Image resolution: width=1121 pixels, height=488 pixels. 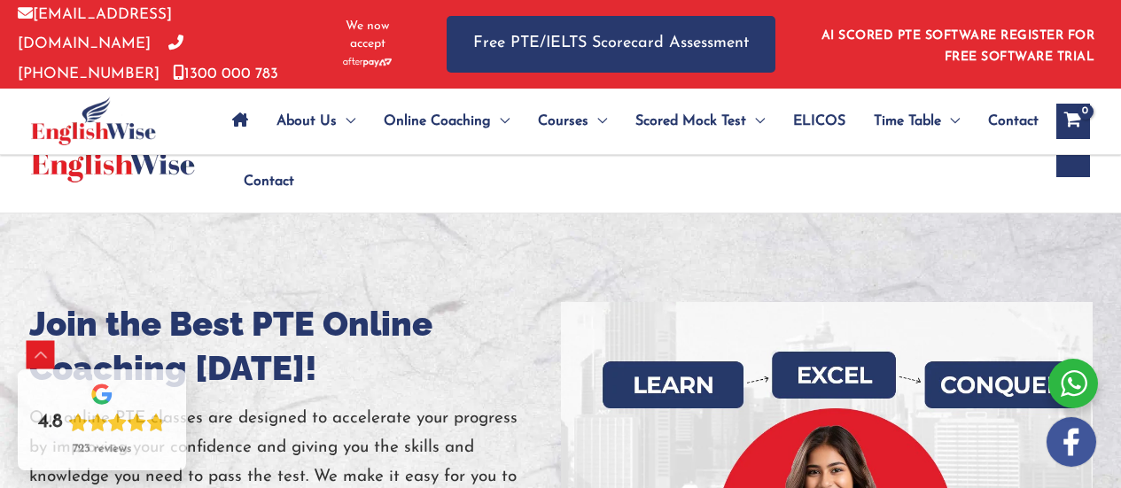 I want to click on a: View Shopping Cart, empty, so click(x=1073, y=121).